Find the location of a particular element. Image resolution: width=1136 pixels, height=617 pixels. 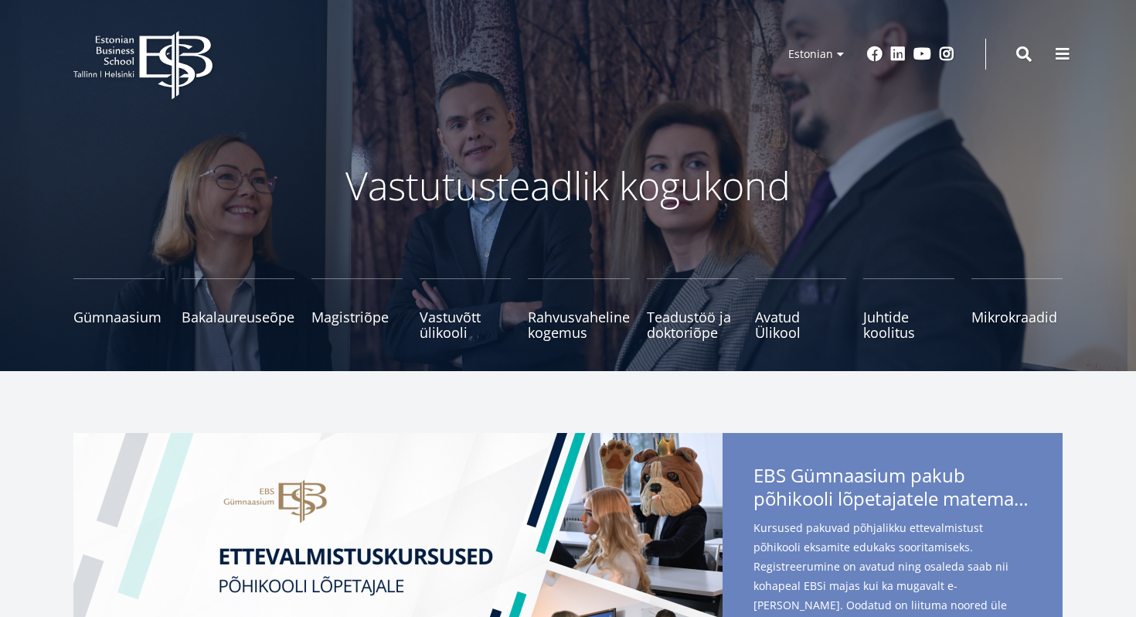

a: Instagram is located at coordinates (947, 54).